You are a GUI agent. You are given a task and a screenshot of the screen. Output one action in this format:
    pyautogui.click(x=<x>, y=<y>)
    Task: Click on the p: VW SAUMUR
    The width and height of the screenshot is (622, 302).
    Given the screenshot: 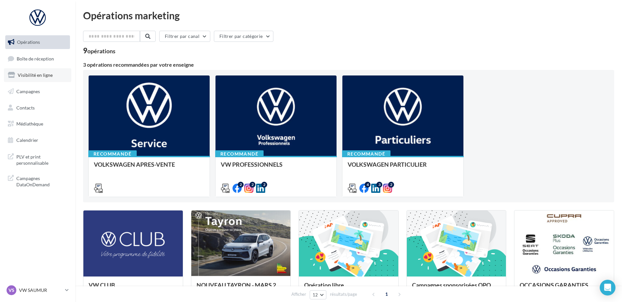 What is the action you would take?
    pyautogui.click(x=41, y=290)
    